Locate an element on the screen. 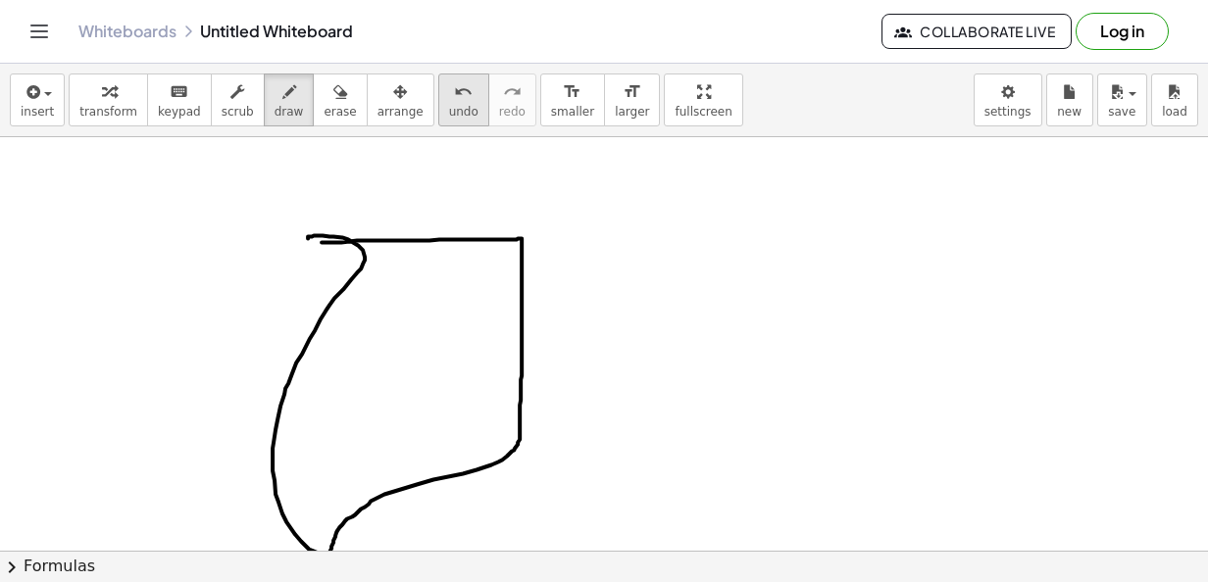 This screenshot has height=582, width=1208. button: save is located at coordinates (1121, 100).